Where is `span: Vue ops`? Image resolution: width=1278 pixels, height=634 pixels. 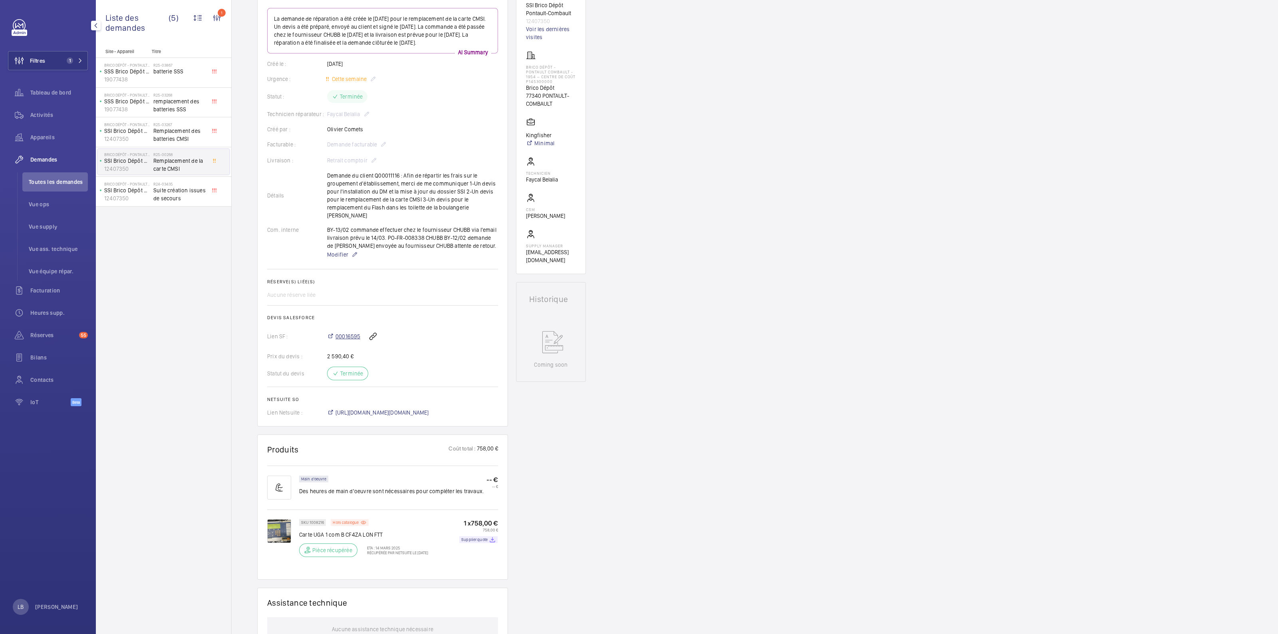 span: Vue ops is located at coordinates (58, 204).